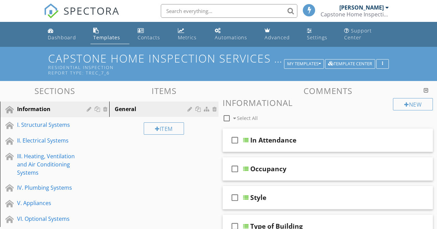  What do you see at coordinates (350, 64) in the screenshot?
I see `div: Template Center` at bounding box center [350, 64].